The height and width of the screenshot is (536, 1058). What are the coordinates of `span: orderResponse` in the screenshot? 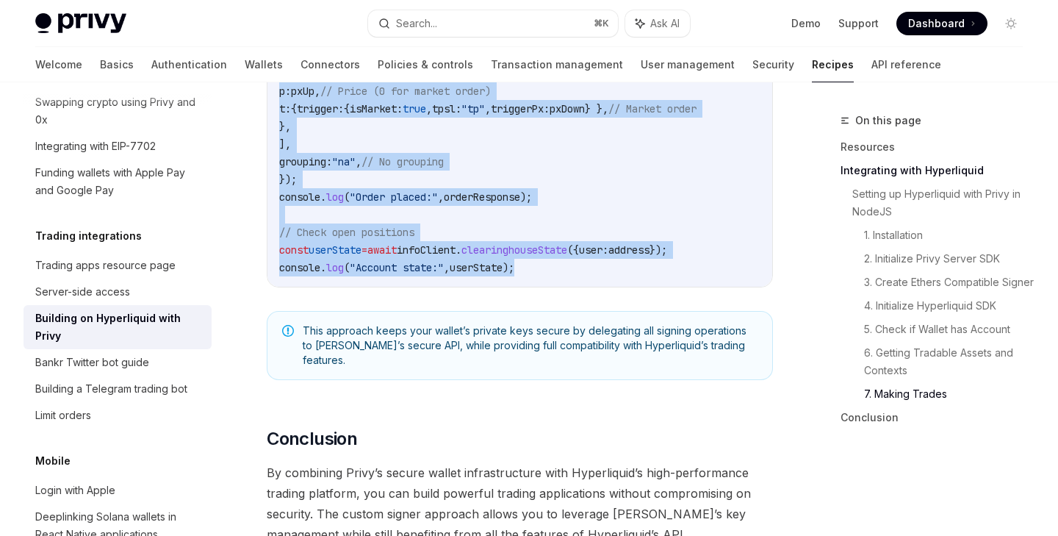 It's located at (482, 197).